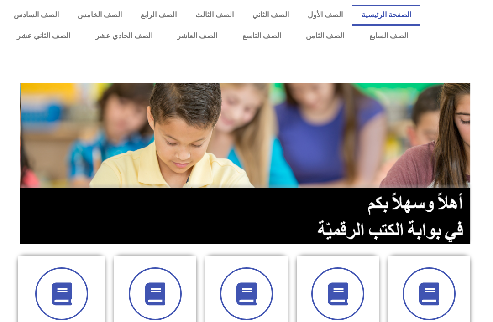 Image resolution: width=493 pixels, height=322 pixels. I want to click on a: الصف الأول, so click(325, 15).